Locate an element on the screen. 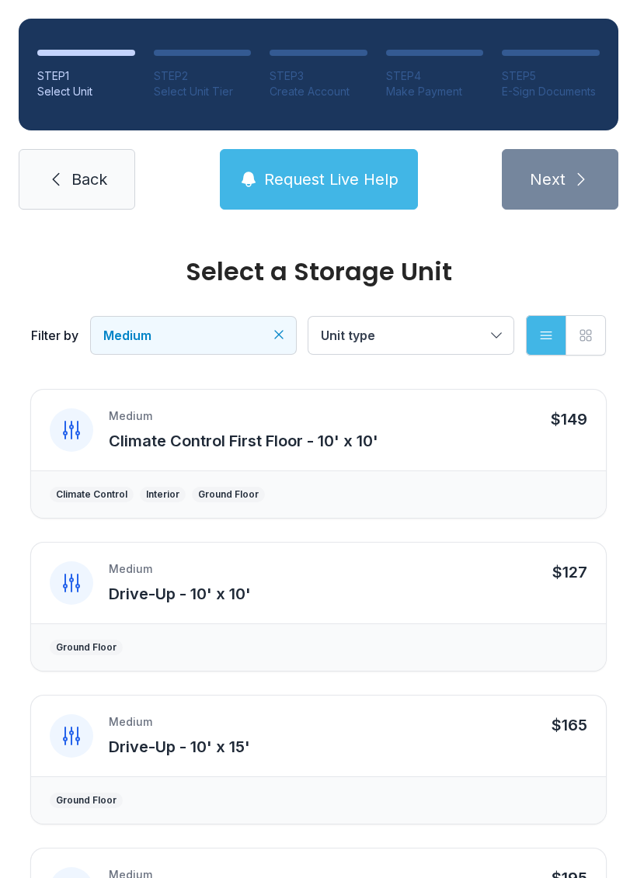 This screenshot has width=637, height=878. button: Climate Control First Floor - 10' x 10' is located at coordinates (243, 441).